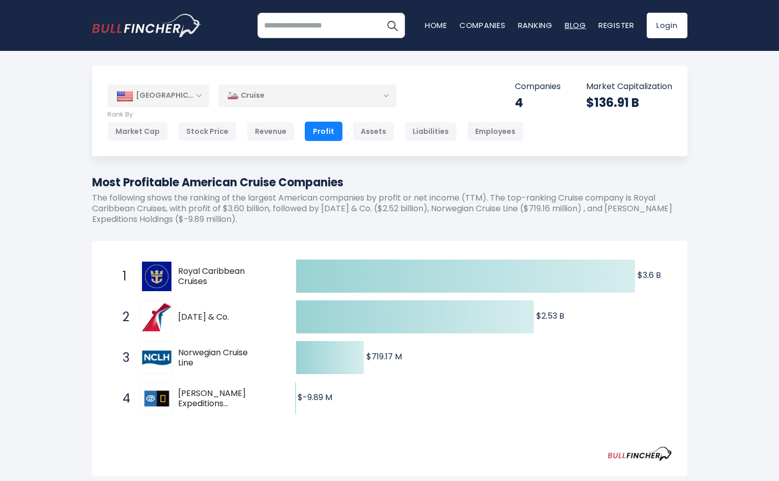 The width and height of the screenshot is (779, 481). Describe the element at coordinates (392, 25) in the screenshot. I see `button: Search` at that location.